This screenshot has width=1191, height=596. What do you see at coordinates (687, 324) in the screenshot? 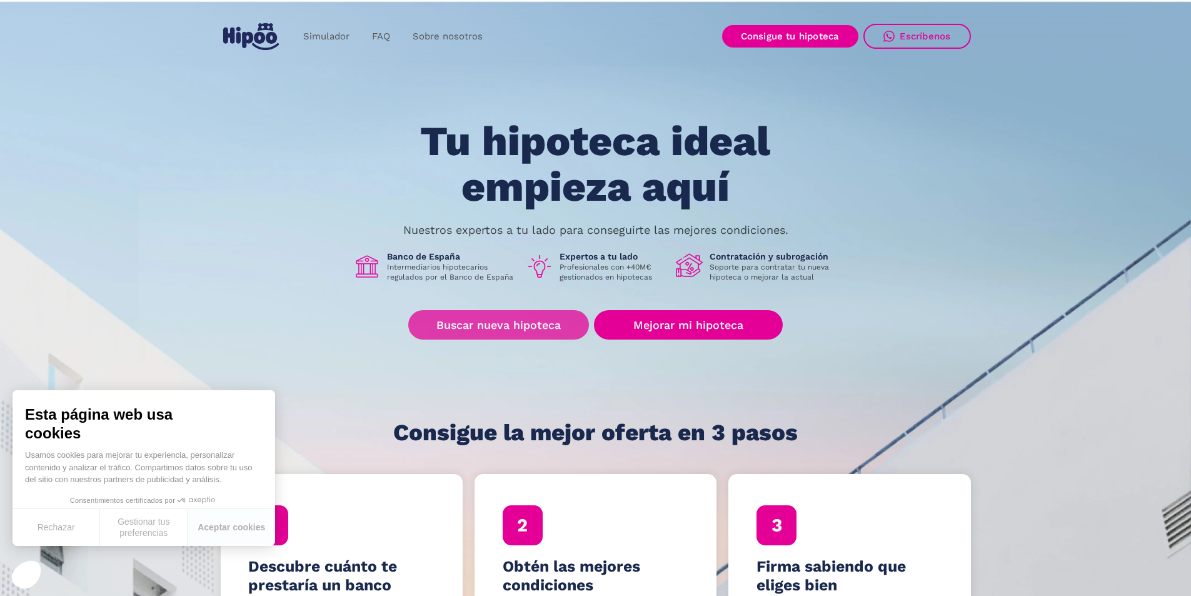
I see `a: Mejorar mi hipoteca` at bounding box center [687, 324].